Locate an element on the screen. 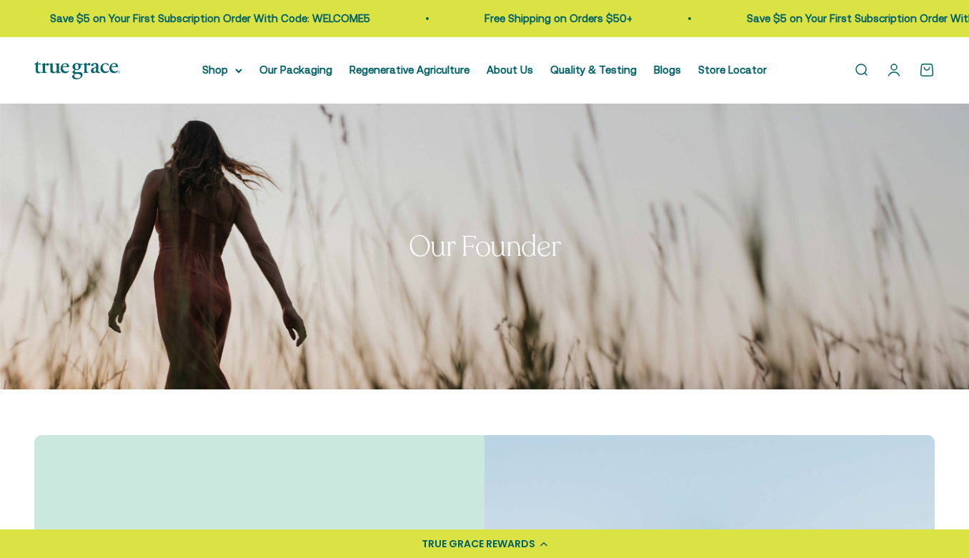 The width and height of the screenshot is (969, 558). div: TRUE GRACE REWARDS is located at coordinates (478, 544).